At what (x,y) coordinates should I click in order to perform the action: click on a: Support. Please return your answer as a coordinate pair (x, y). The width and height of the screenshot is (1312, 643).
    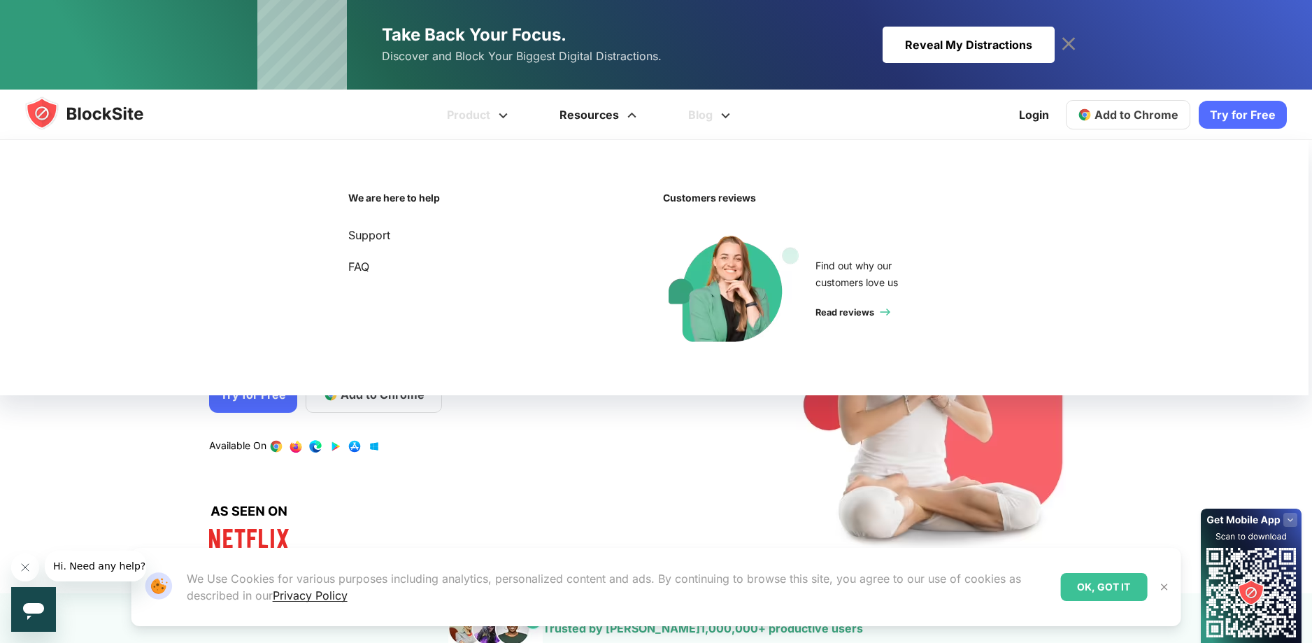
    Looking at the image, I should click on (495, 235).